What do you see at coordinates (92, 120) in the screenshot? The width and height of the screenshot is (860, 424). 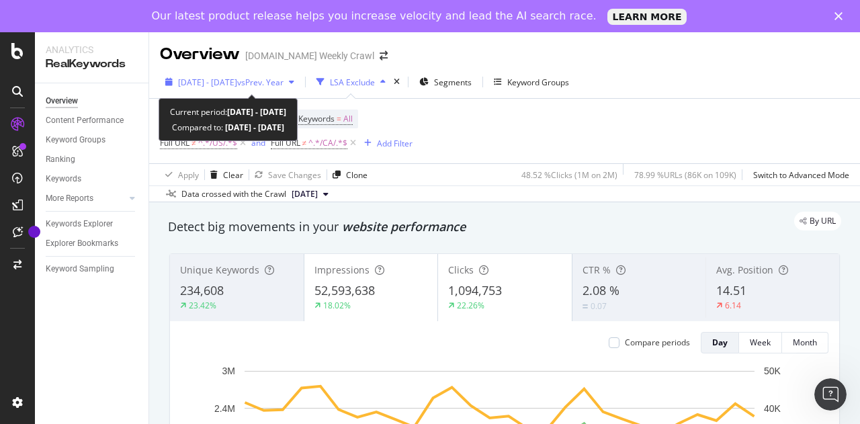 I see `a: Content Performance` at bounding box center [92, 120].